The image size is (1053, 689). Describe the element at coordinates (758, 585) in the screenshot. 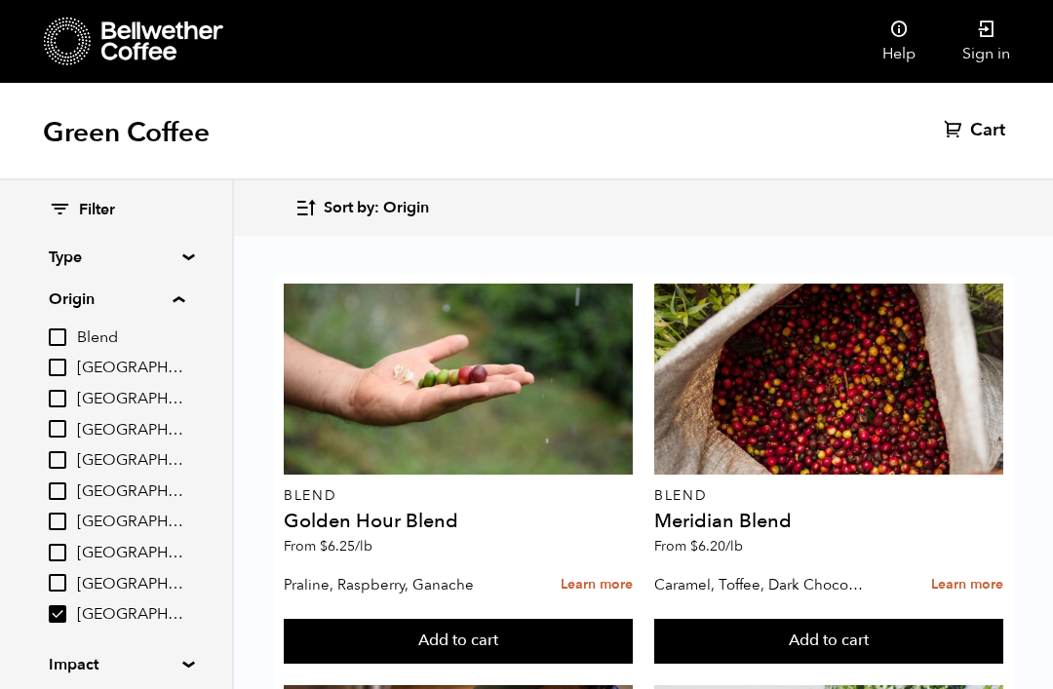

I see `p: Caramel, Toffee, Dark Chocolate` at that location.